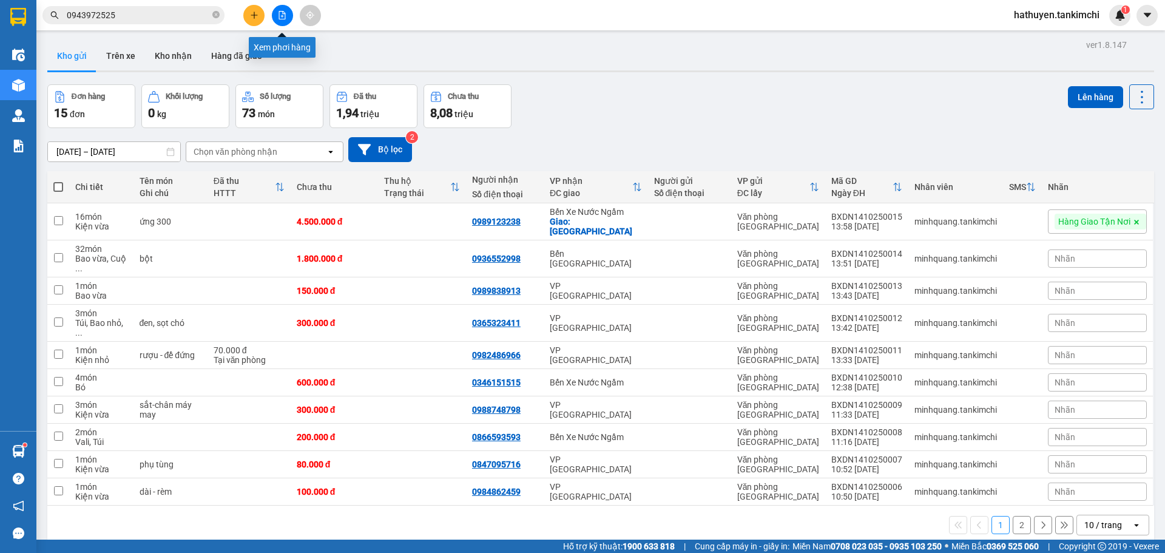 This screenshot has width=1165, height=553. I want to click on div: 16 món, so click(101, 217).